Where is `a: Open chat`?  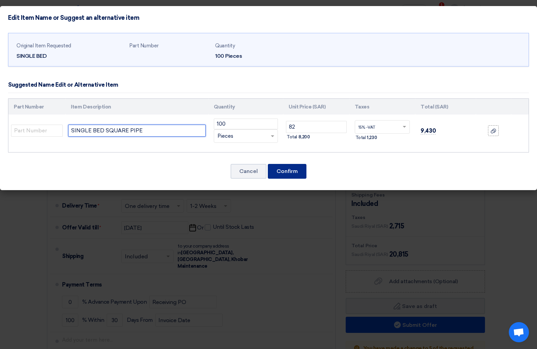
a: Open chat is located at coordinates (519, 332).